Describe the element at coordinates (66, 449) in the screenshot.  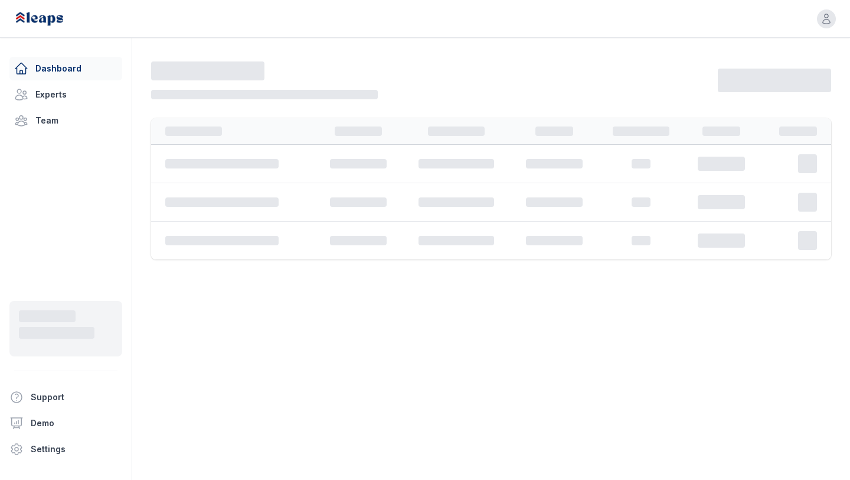
I see `a: Settings` at that location.